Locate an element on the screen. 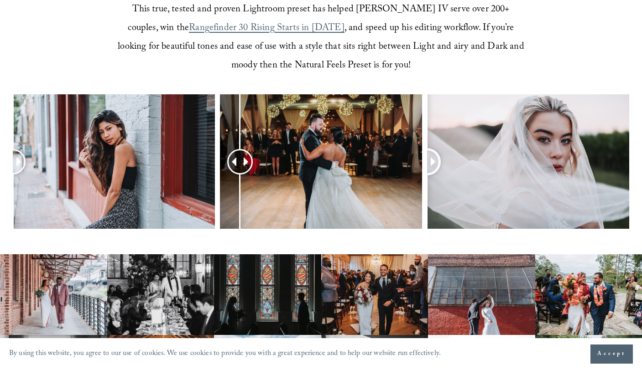 The width and height of the screenshot is (642, 370). img: Best Raleigh wedding venue reception toast is located at coordinates (161, 295).